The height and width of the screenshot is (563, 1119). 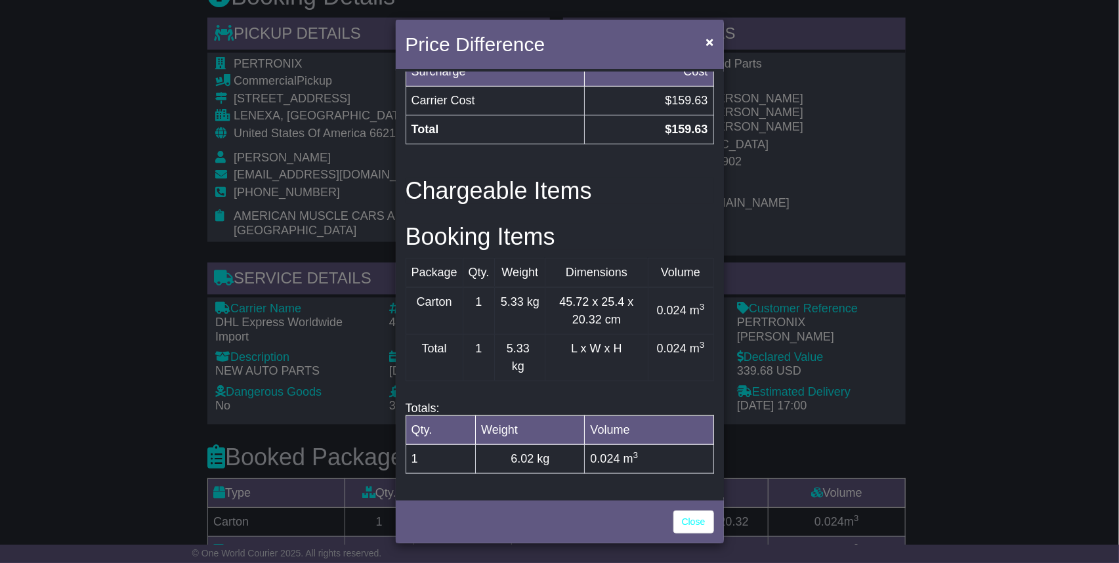 I want to click on button: Close, so click(x=709, y=41).